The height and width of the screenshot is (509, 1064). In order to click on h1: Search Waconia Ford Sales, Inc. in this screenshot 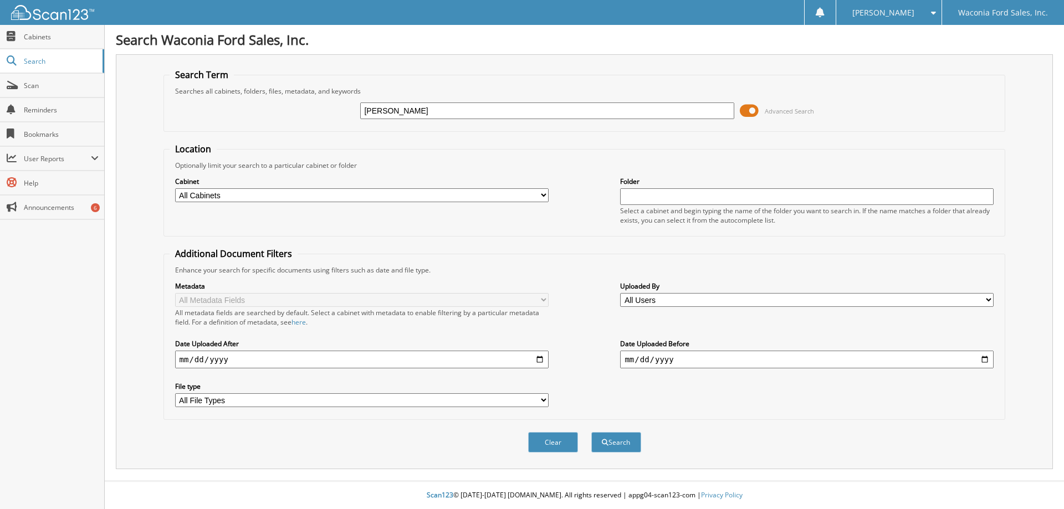, I will do `click(584, 39)`.